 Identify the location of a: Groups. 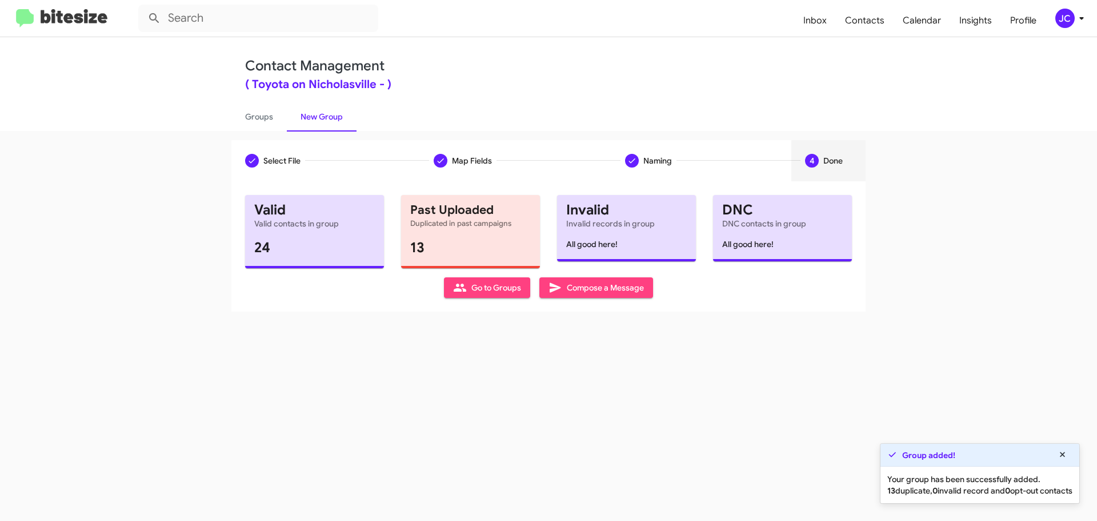
(259, 117).